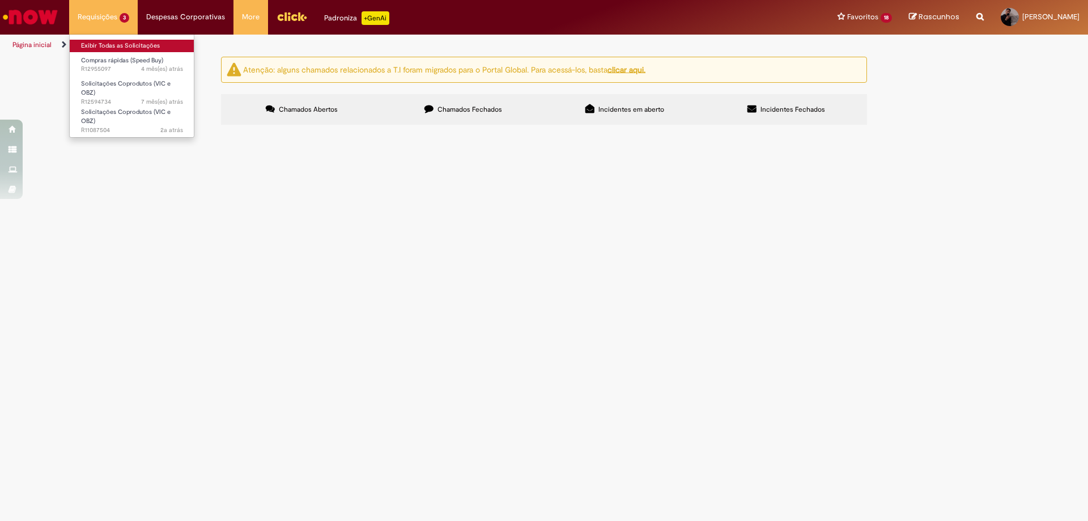 The height and width of the screenshot is (521, 1088). I want to click on a: Aberto R11087504 : Solicitações Coprodutos (VIC e OBZ), so click(132, 118).